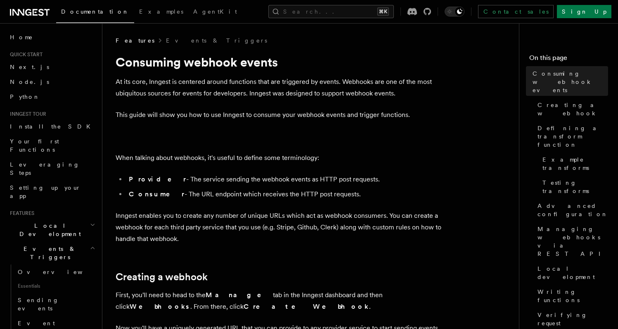  What do you see at coordinates (52, 37) in the screenshot?
I see `a: Home` at bounding box center [52, 37].